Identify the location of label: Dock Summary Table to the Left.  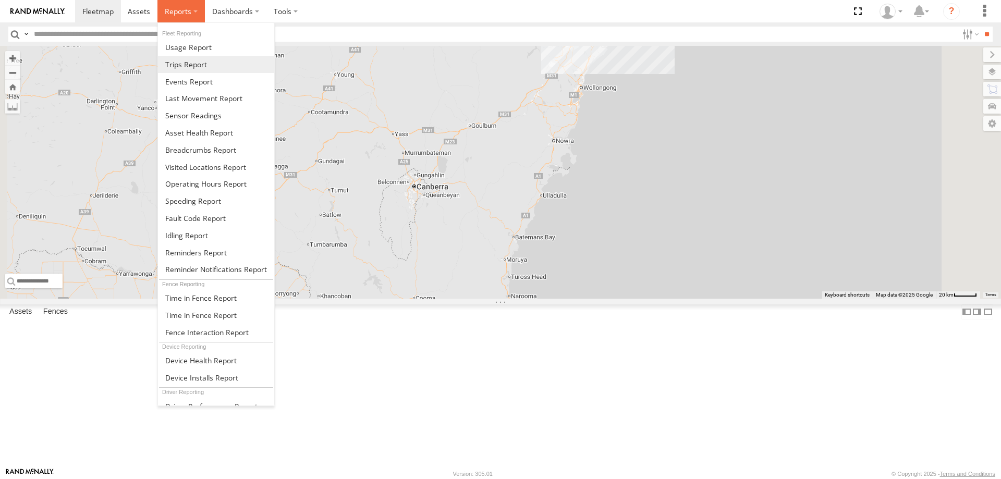
(967, 312).